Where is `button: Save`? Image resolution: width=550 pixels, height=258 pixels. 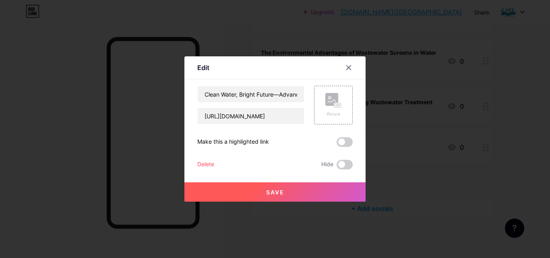
button: Save is located at coordinates (275, 192).